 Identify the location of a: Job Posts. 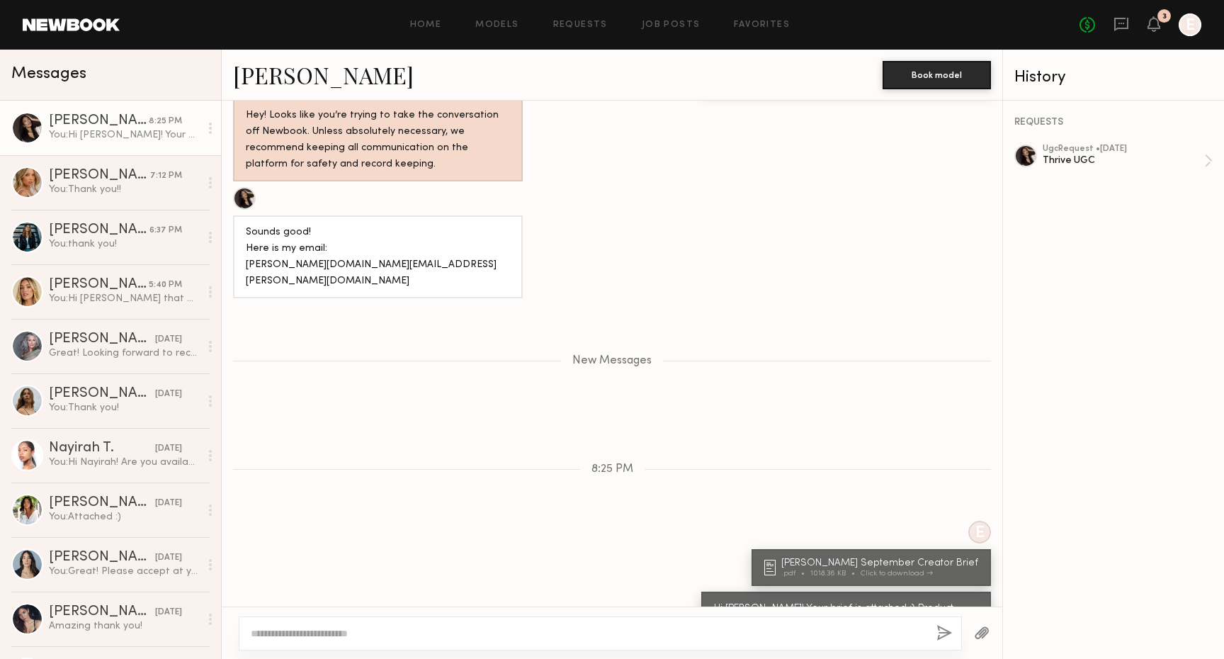
(671, 25).